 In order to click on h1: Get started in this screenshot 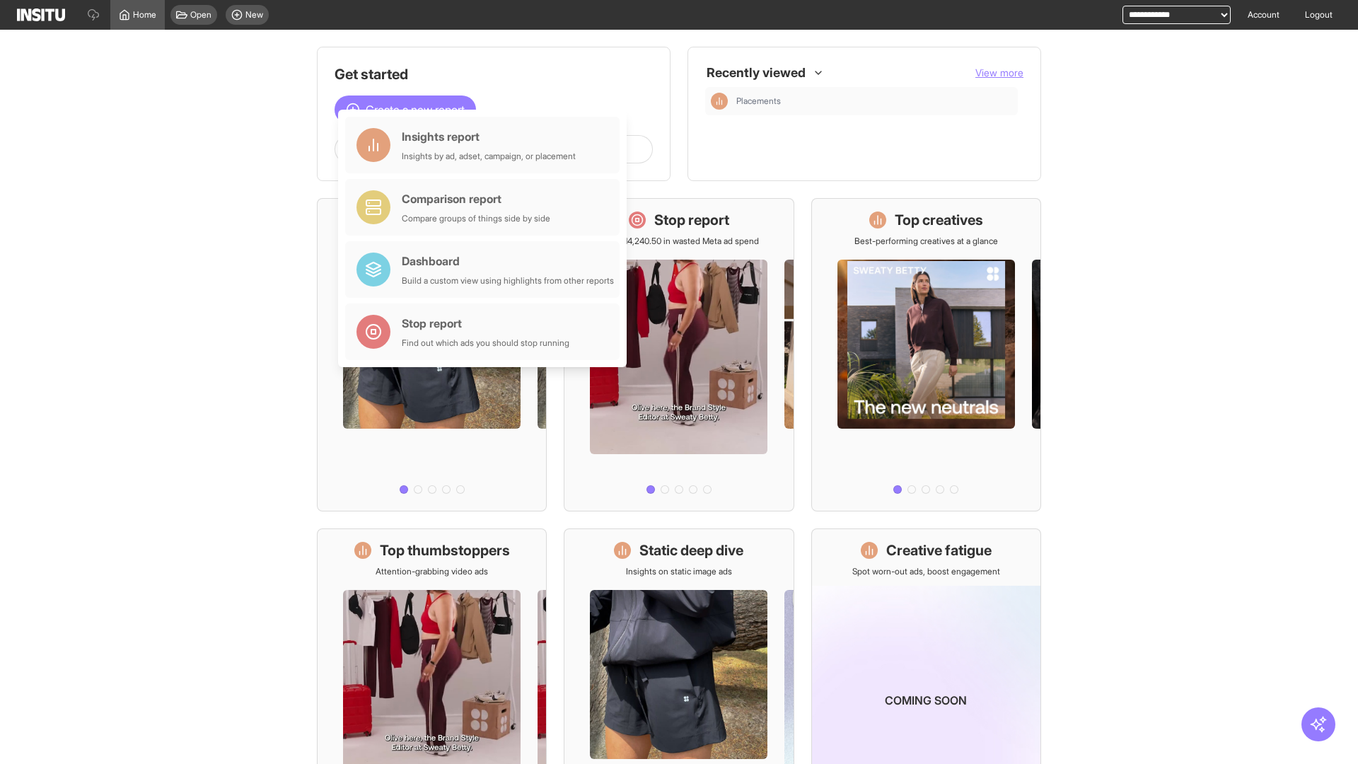, I will do `click(494, 74)`.